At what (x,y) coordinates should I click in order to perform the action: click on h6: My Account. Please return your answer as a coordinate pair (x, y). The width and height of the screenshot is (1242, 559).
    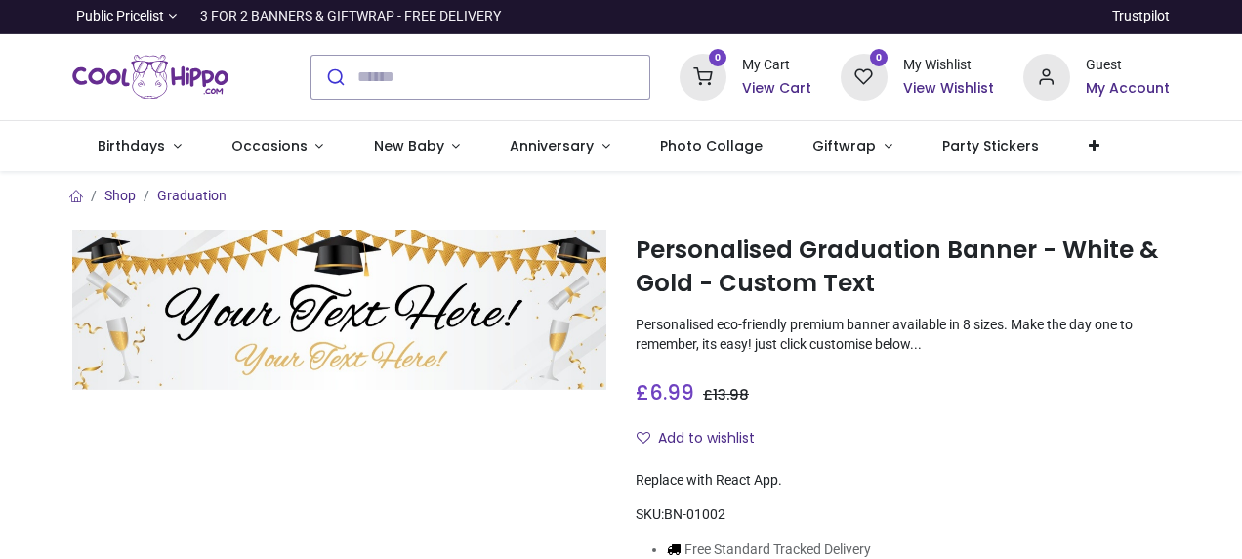
    Looking at the image, I should click on (1128, 89).